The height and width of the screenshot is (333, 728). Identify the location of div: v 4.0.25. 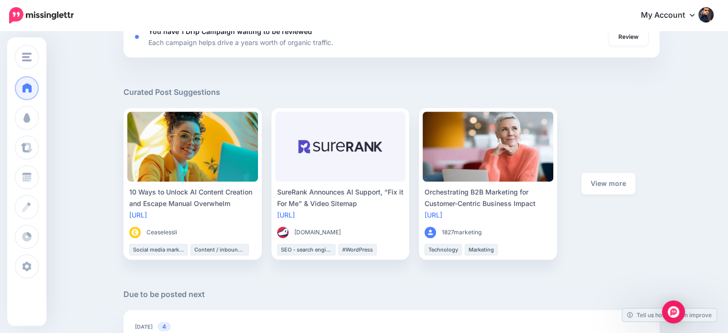
(37, 19).